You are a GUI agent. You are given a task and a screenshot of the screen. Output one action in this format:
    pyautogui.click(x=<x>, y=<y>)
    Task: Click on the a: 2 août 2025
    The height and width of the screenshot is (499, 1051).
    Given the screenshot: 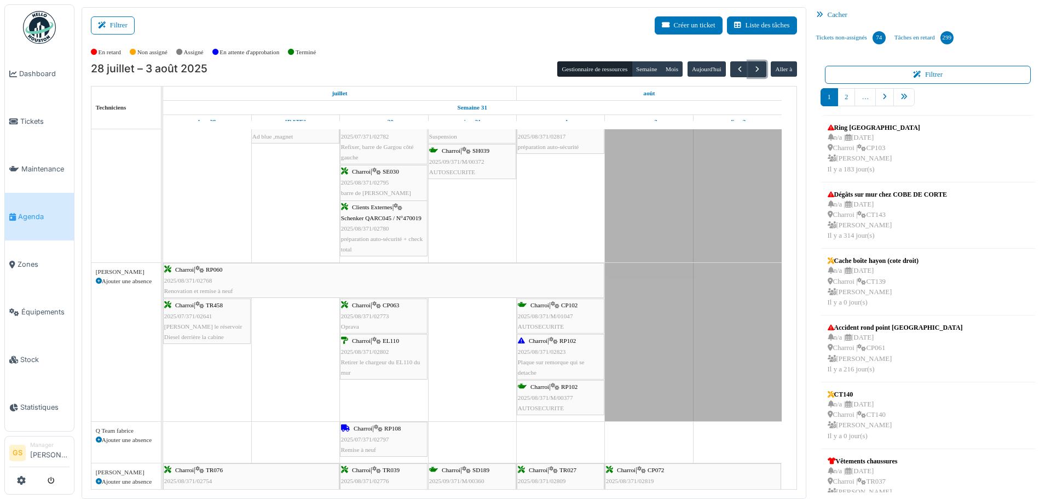 What is the action you would take?
    pyautogui.click(x=649, y=122)
    